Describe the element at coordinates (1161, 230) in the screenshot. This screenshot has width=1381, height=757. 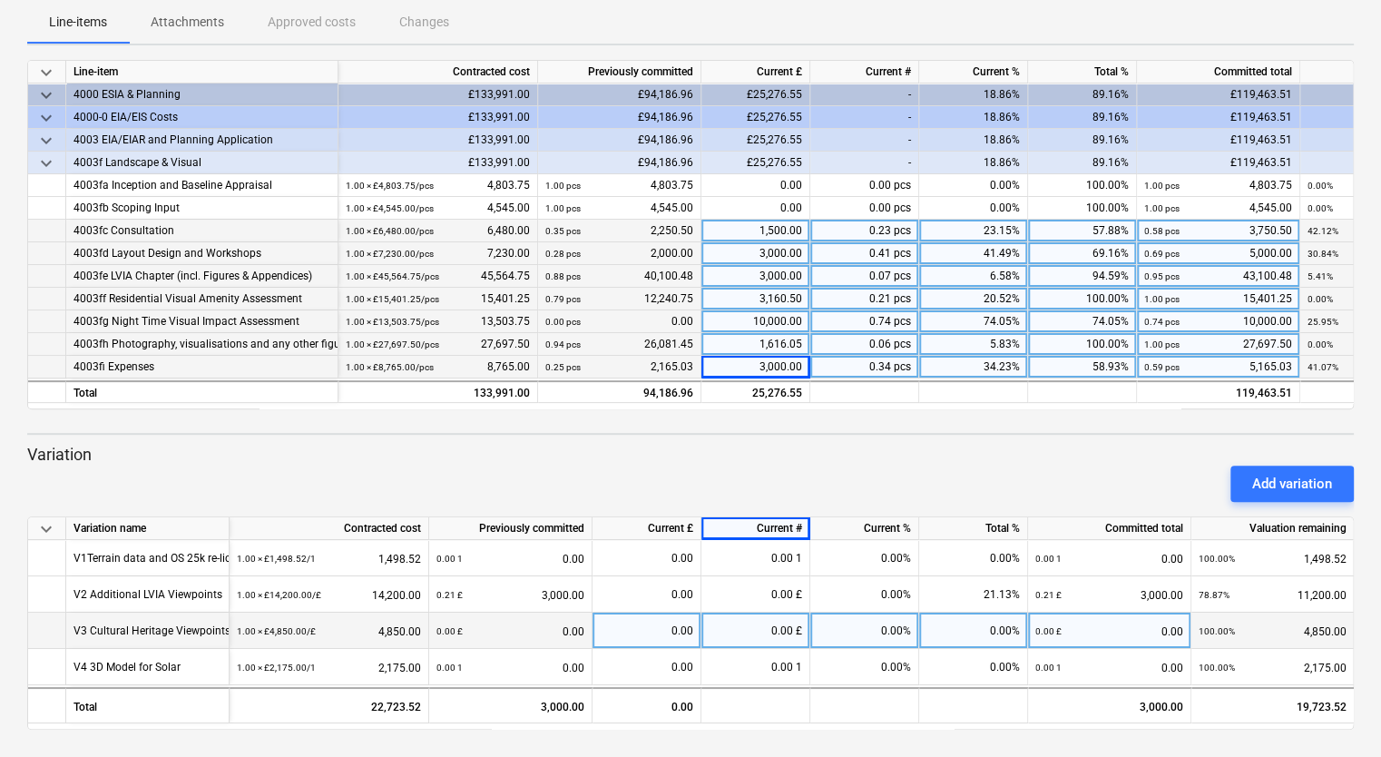
I see `small: 0.58 pcs` at that location.